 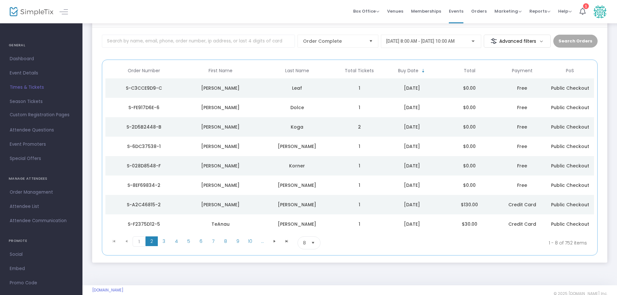 I want to click on div: 1, so click(x=586, y=6).